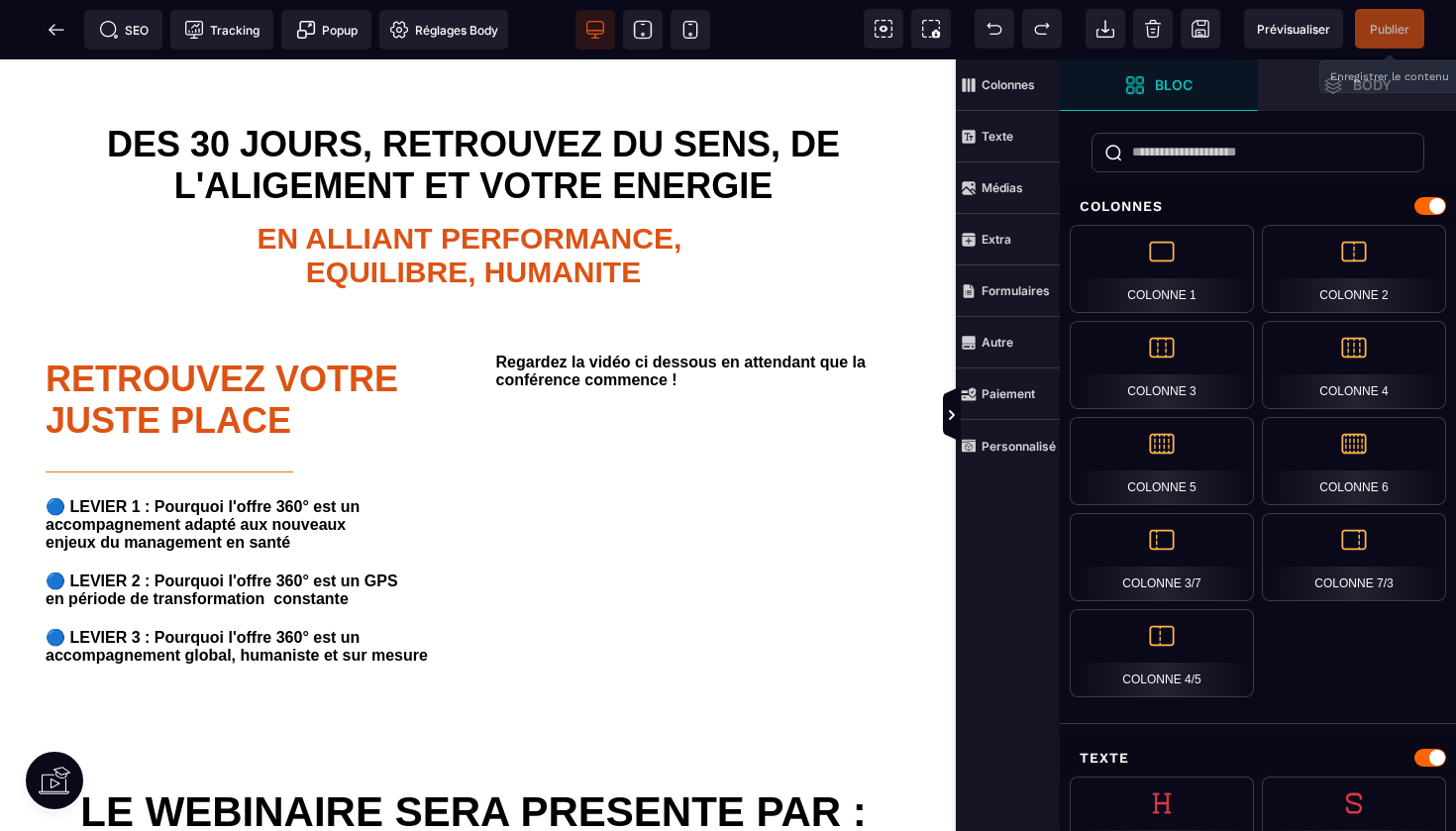 The width and height of the screenshot is (1456, 831). I want to click on div: Colonne 2, so click(1354, 269).